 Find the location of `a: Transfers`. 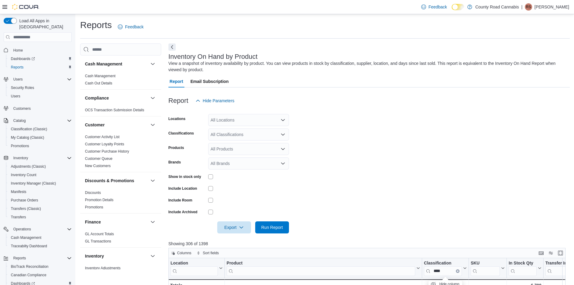

a: Transfers is located at coordinates (18, 217).